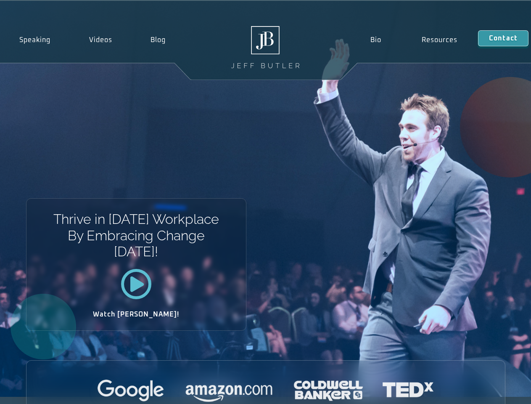  I want to click on a: Bio, so click(375, 40).